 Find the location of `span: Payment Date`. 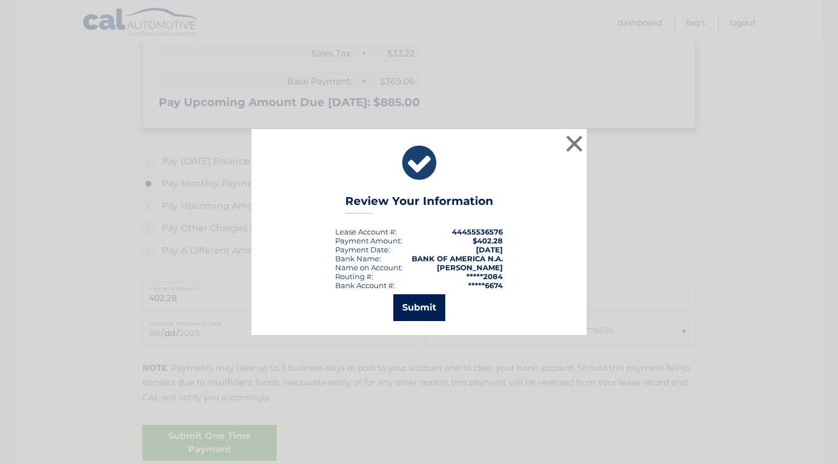

span: Payment Date is located at coordinates (361, 250).